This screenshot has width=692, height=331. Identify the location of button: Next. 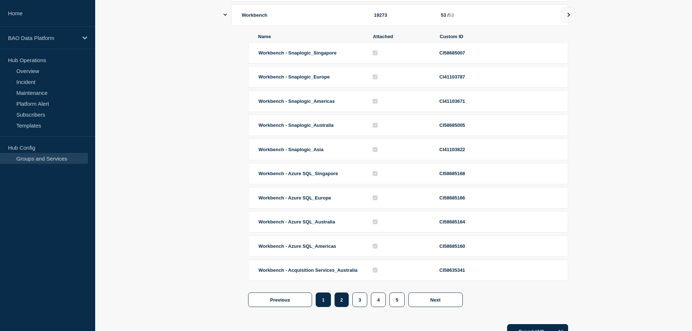
(436, 300).